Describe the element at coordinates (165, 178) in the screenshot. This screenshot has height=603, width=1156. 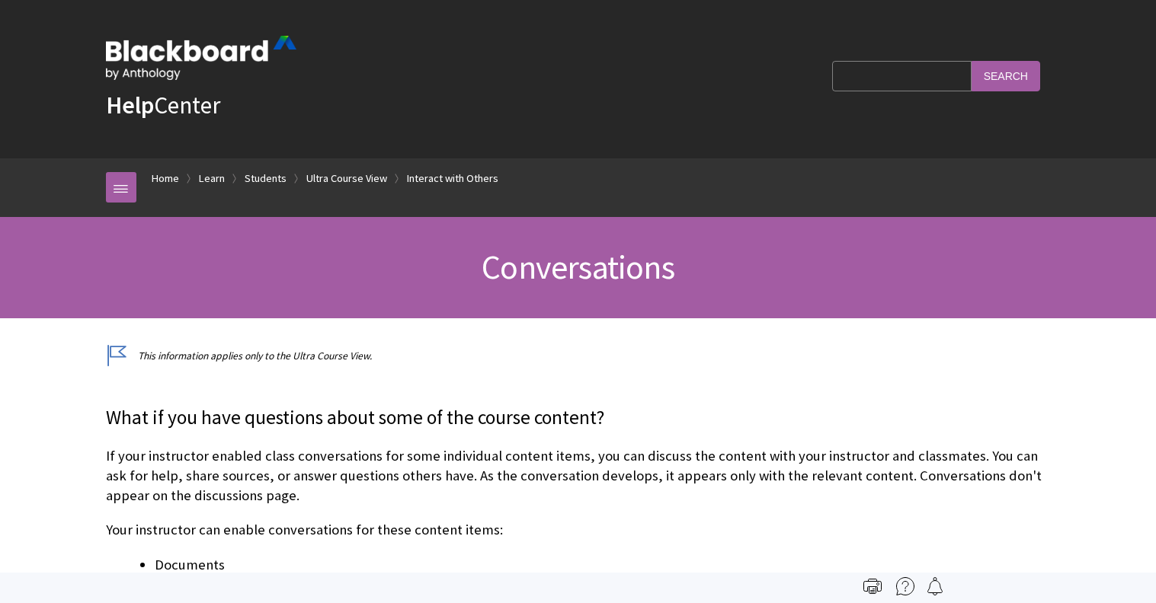
I see `a: Home` at that location.